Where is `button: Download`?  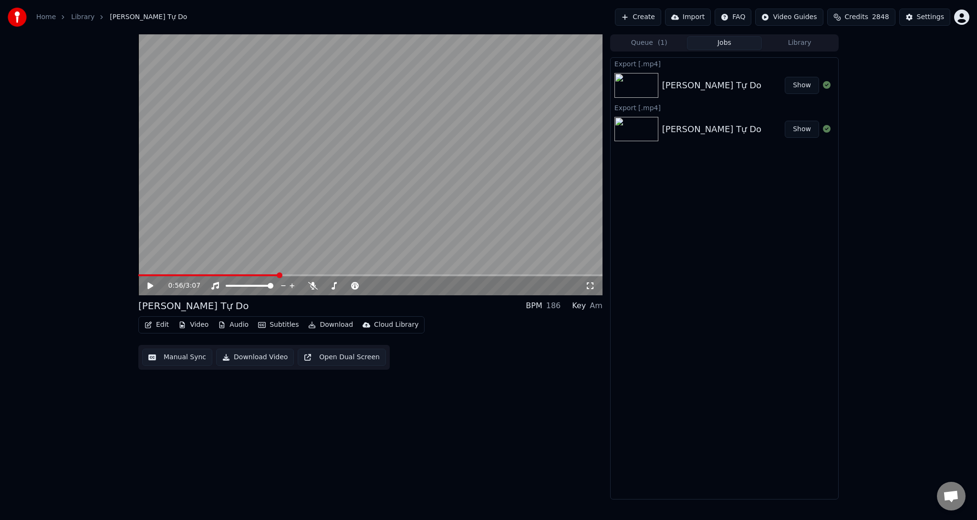 button: Download is located at coordinates (331, 325).